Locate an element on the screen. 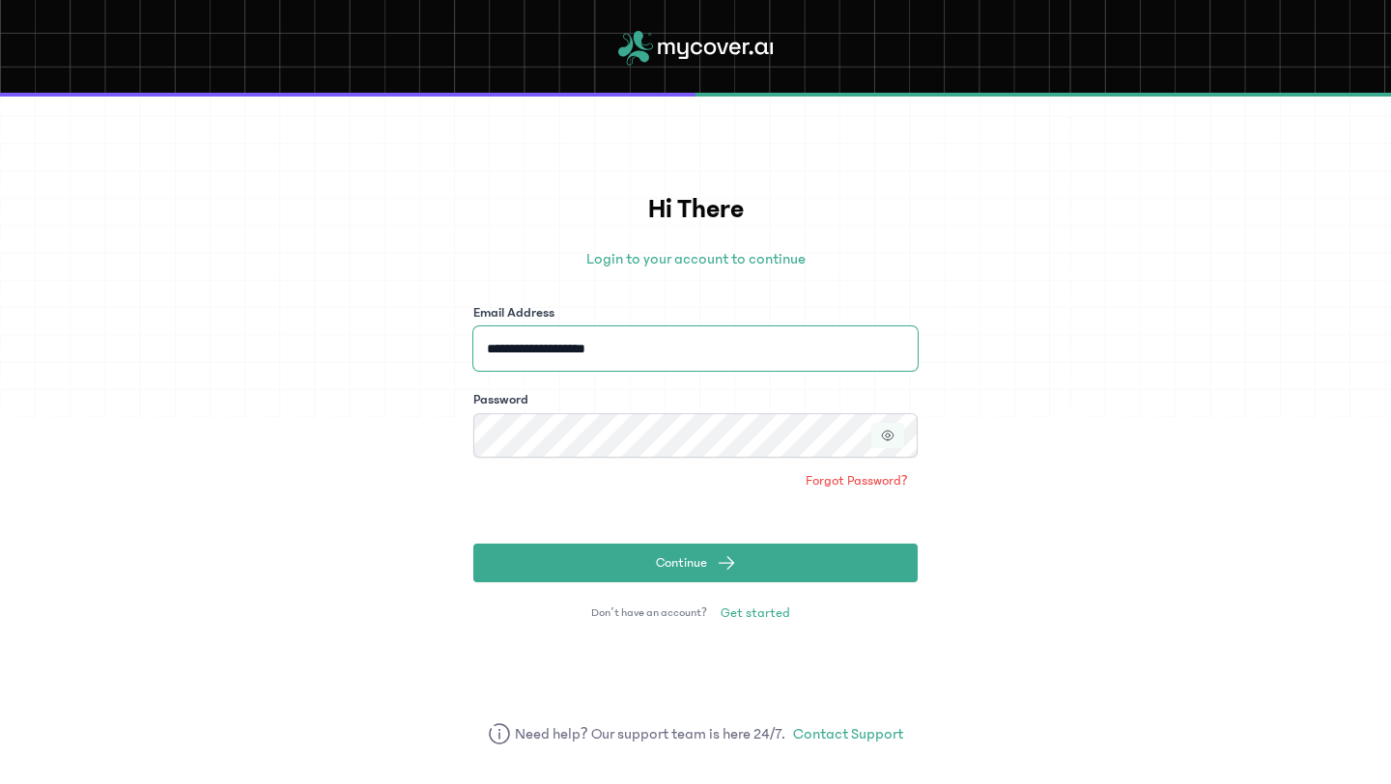  p: Login to your account to continue is located at coordinates (695, 259).